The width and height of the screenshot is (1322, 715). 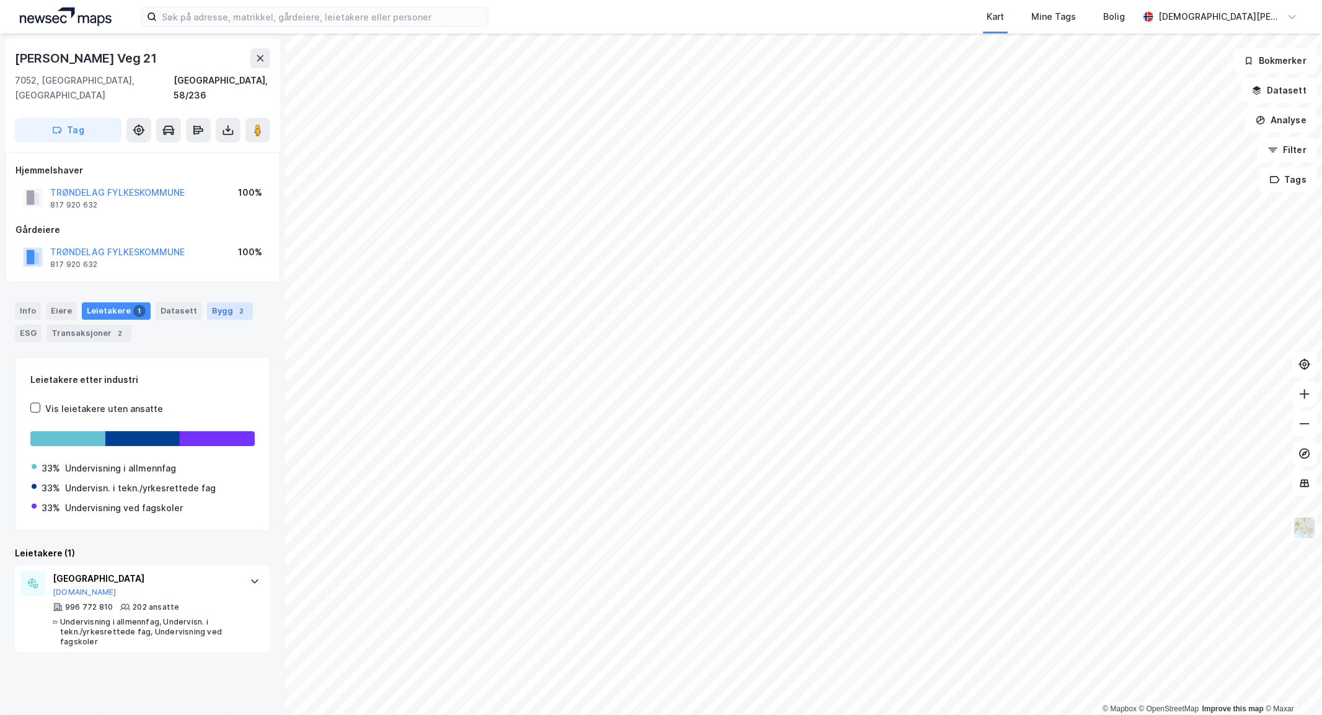 What do you see at coordinates (104, 409) in the screenshot?
I see `div: Vis leietakere uten ansatte` at bounding box center [104, 409].